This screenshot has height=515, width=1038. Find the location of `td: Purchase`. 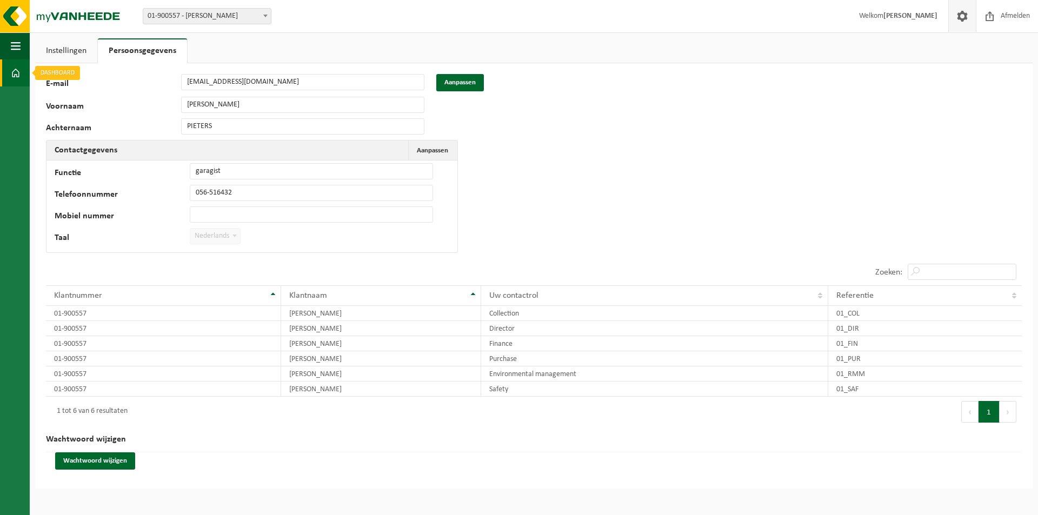

td: Purchase is located at coordinates (655, 359).